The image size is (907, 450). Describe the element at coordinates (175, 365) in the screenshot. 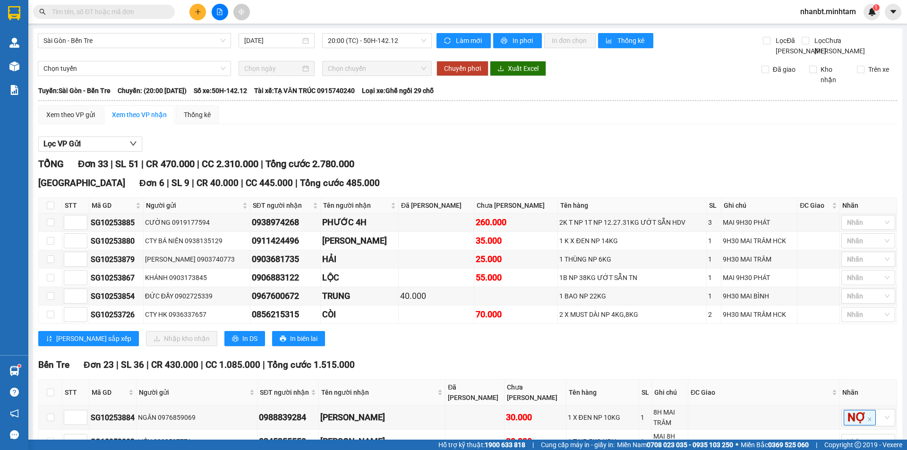

I see `span: CR 430.000` at that location.